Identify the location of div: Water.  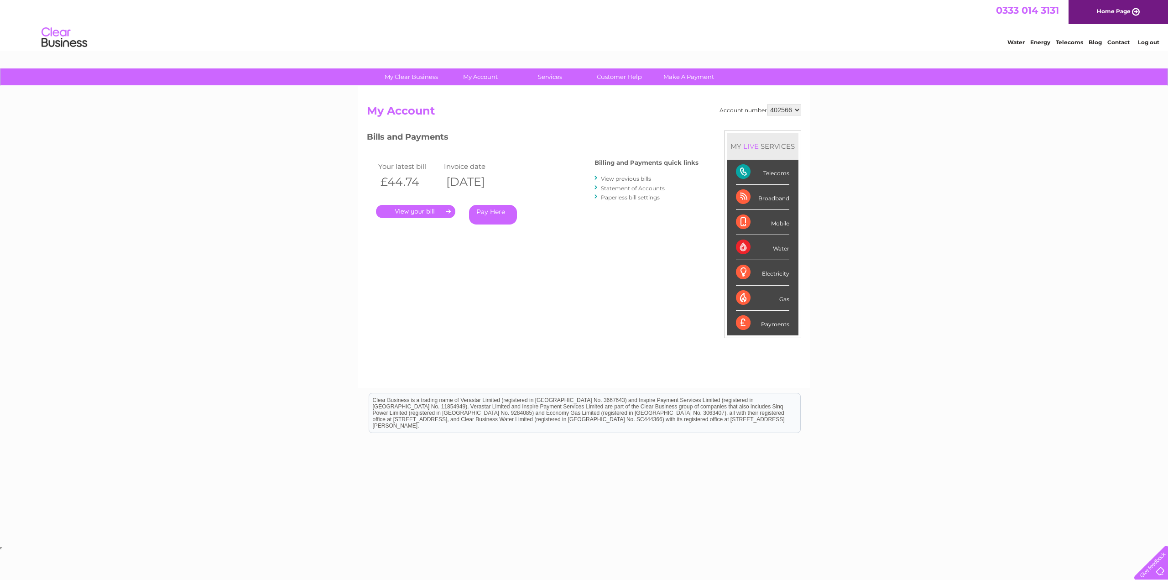
(762, 247).